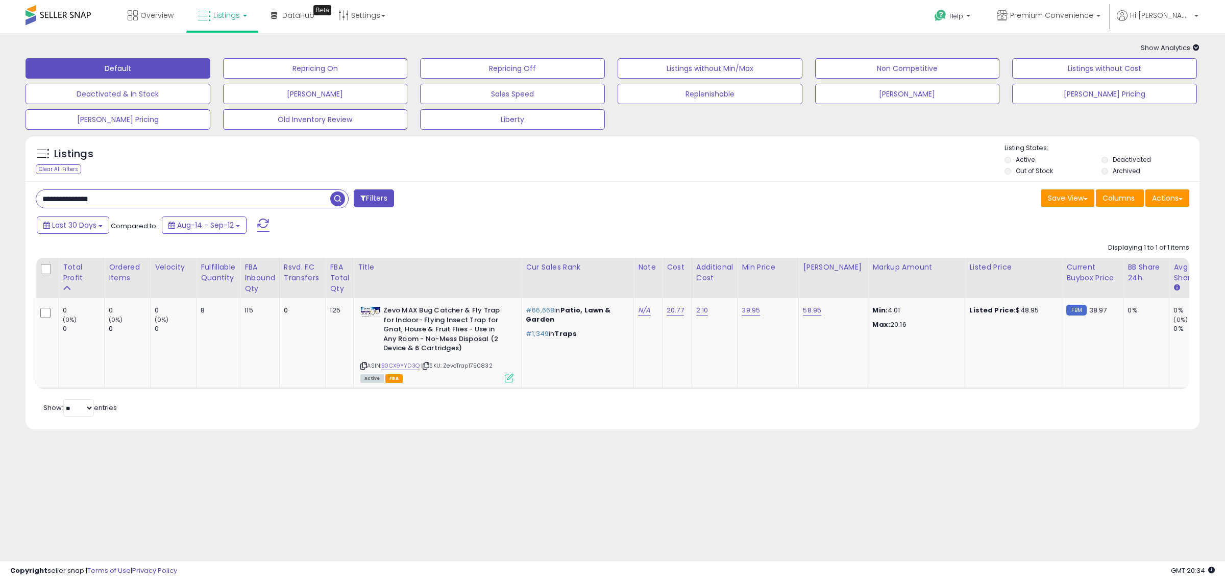 This screenshot has width=1225, height=581. I want to click on a: 58.95, so click(812, 310).